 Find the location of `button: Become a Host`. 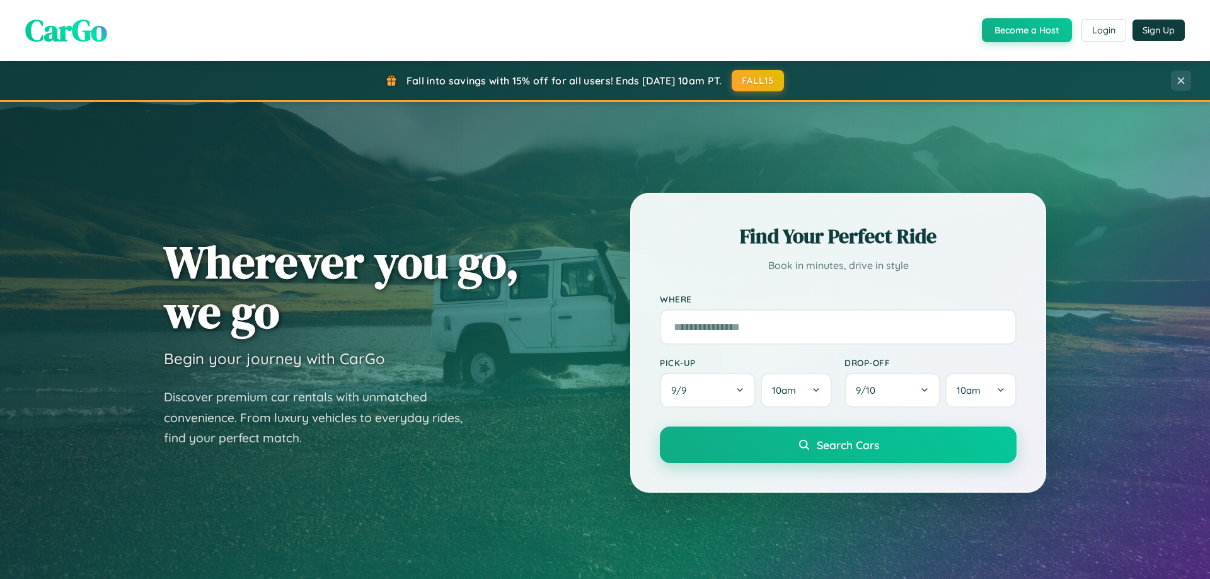

button: Become a Host is located at coordinates (1027, 30).